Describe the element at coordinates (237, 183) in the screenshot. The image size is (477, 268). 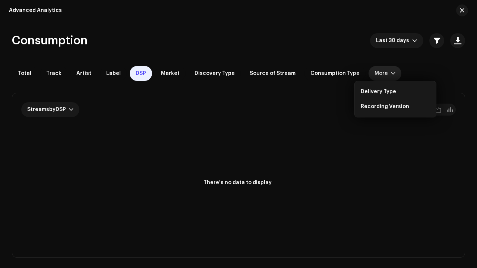
I see `text: There's no data to display` at that location.